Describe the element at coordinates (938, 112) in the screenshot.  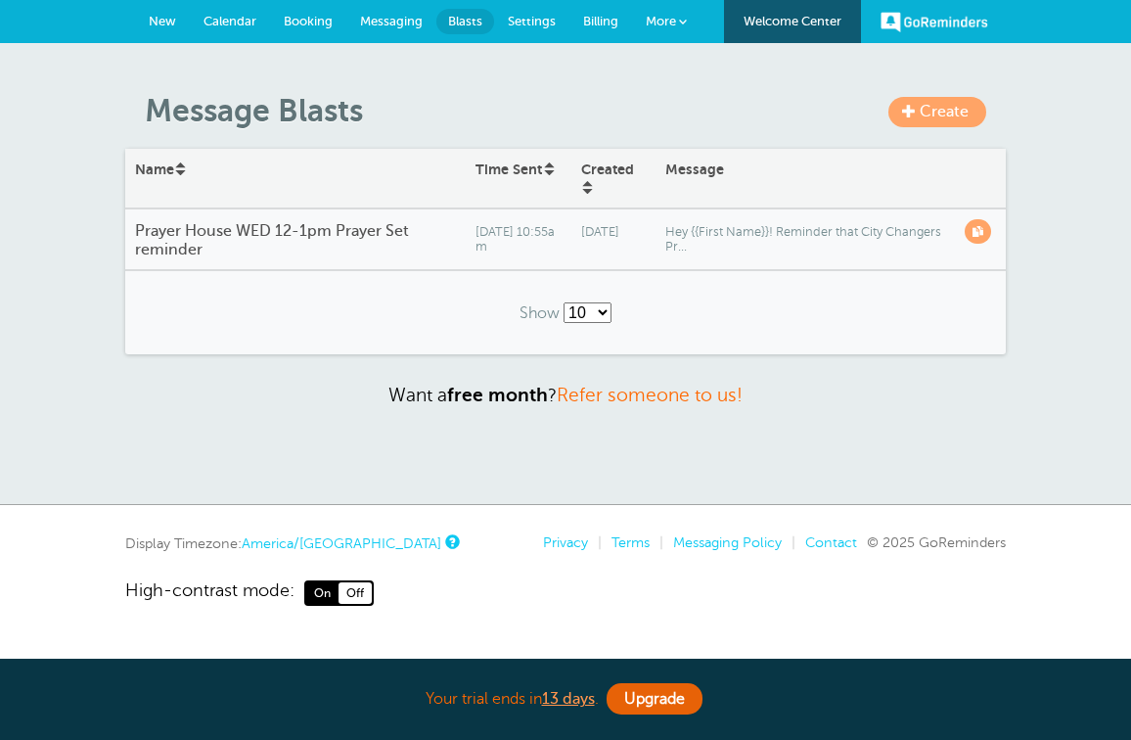
I see `a: Create` at that location.